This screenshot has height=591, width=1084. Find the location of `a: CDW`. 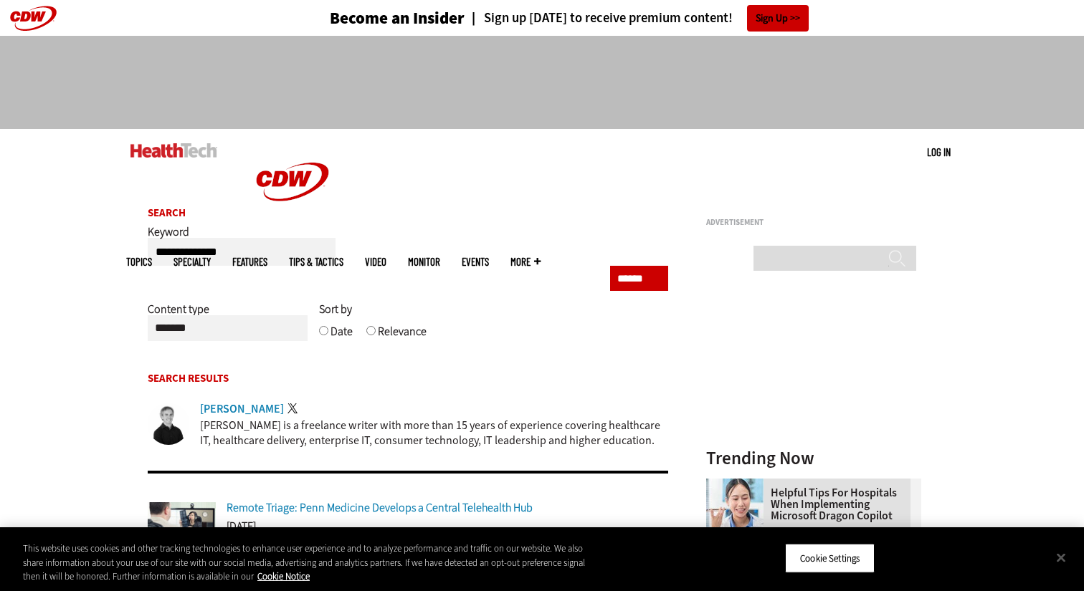

a: CDW is located at coordinates (292, 231).